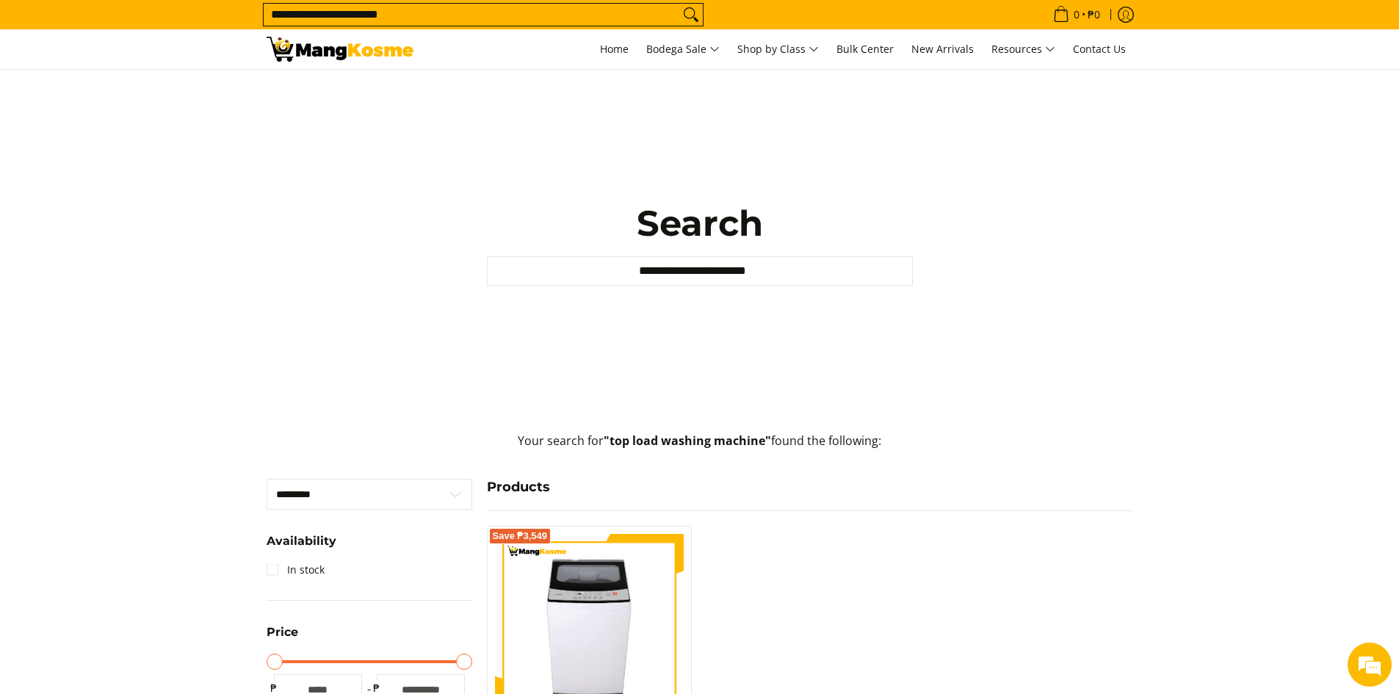 The image size is (1399, 694). What do you see at coordinates (683, 49) in the screenshot?
I see `span: Bodega Sale` at bounding box center [683, 49].